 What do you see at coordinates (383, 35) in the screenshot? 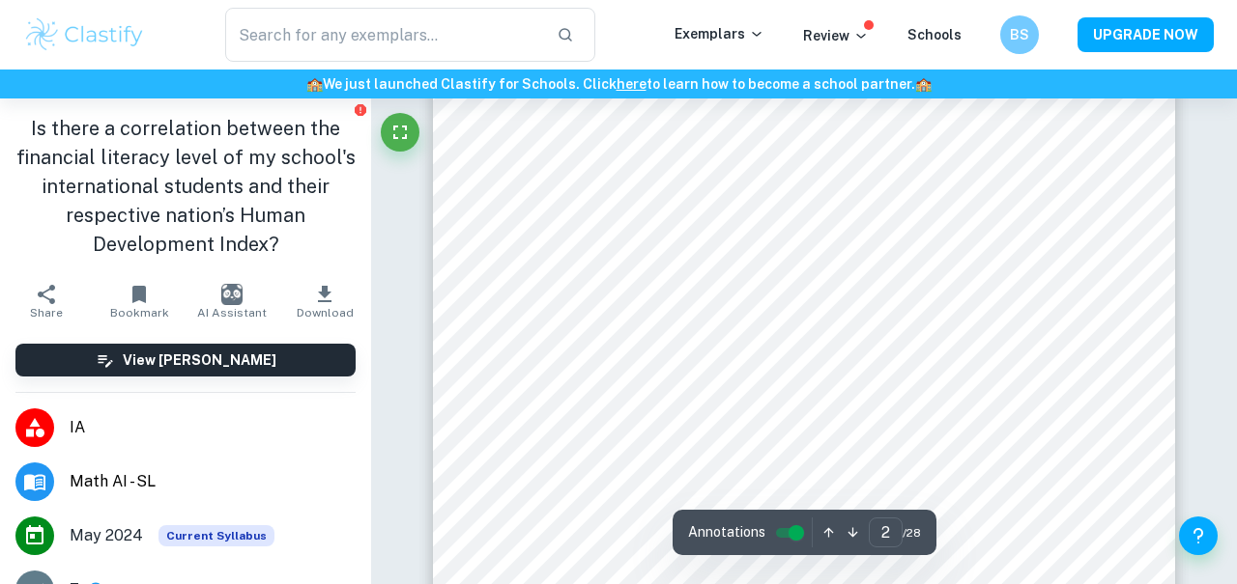
I see `input: Search for any exemplars...` at bounding box center [383, 35].